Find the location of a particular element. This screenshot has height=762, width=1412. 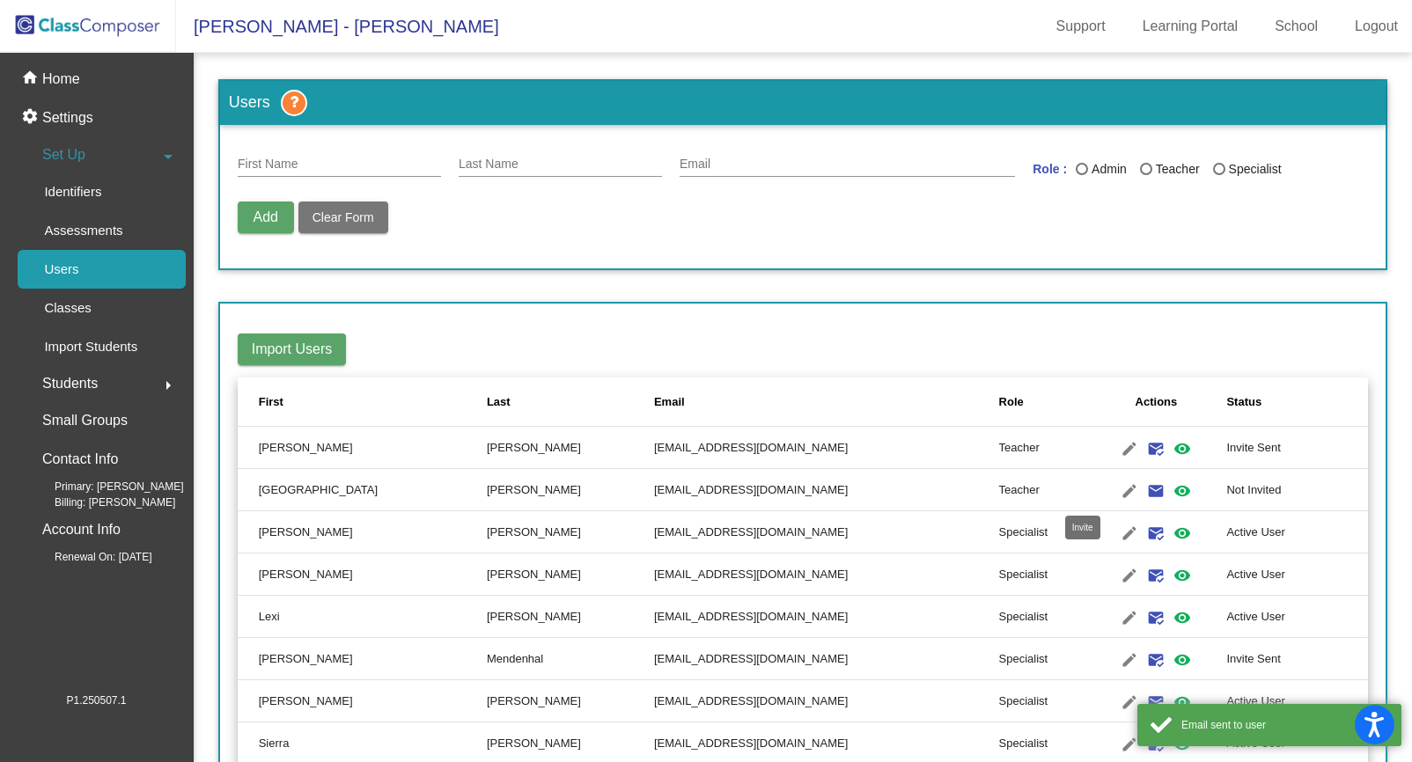

td: Lexi is located at coordinates (362, 617).